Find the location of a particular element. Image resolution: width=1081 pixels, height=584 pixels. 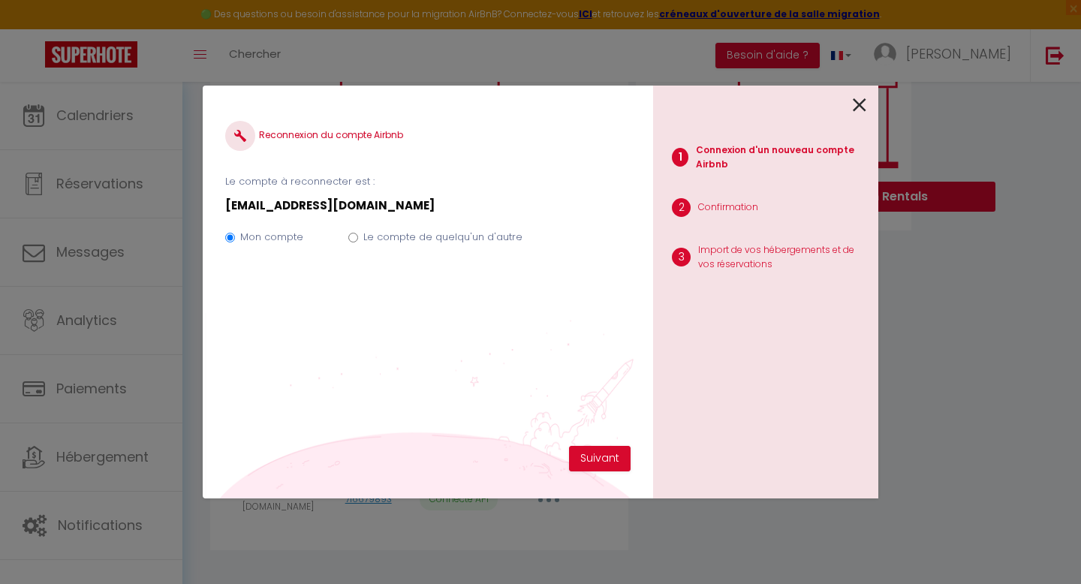

span: 3 is located at coordinates (681, 257).